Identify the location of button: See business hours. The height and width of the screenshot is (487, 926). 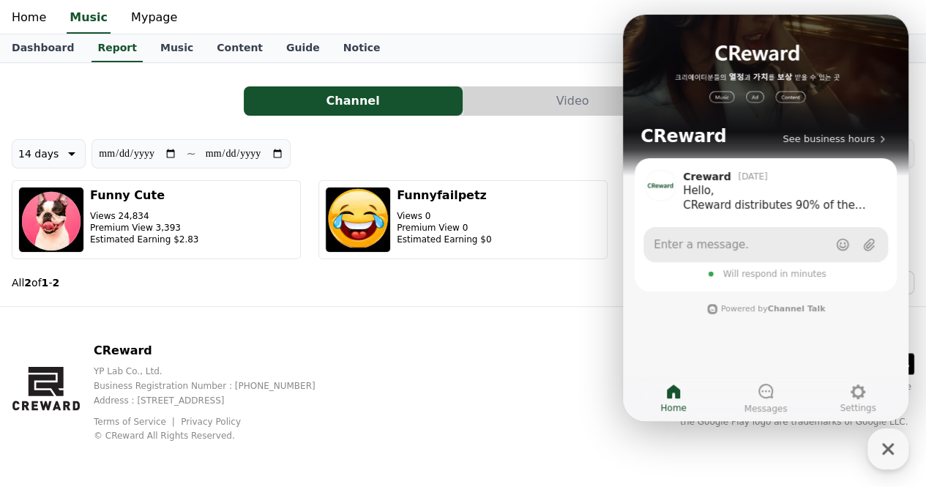
(211, 124).